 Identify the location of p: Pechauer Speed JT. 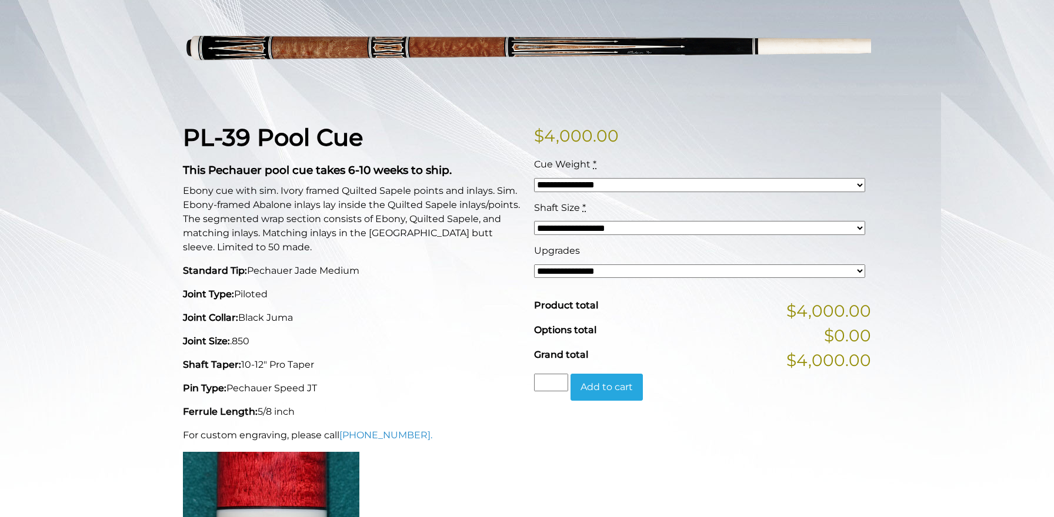
(351, 389).